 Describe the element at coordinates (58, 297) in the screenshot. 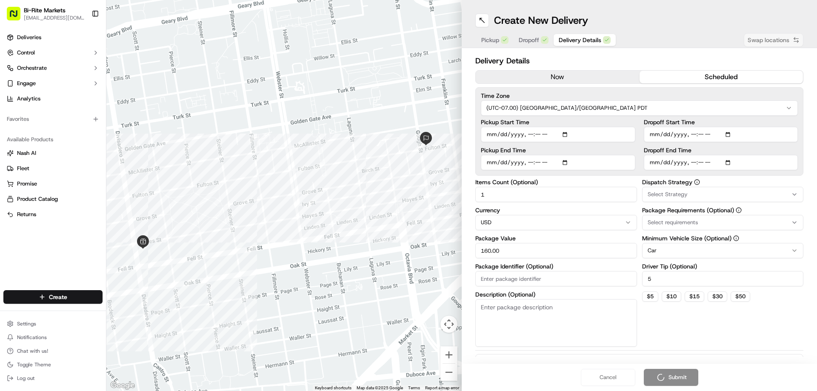

I see `span: Create` at that location.